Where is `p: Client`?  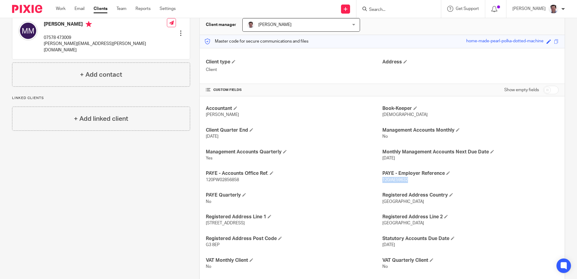 p: Client is located at coordinates (294, 70).